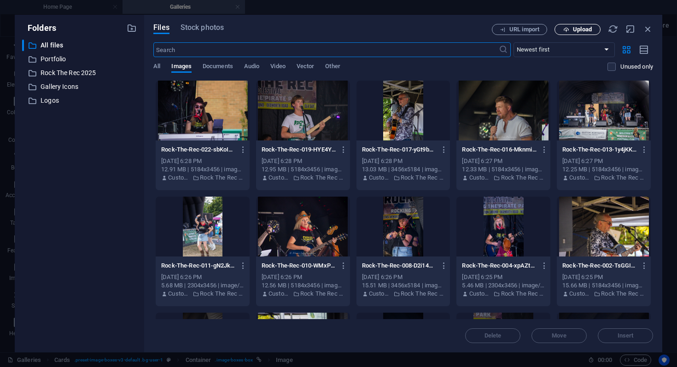 The image size is (677, 367). I want to click on div: Gallery Icons, so click(79, 87).